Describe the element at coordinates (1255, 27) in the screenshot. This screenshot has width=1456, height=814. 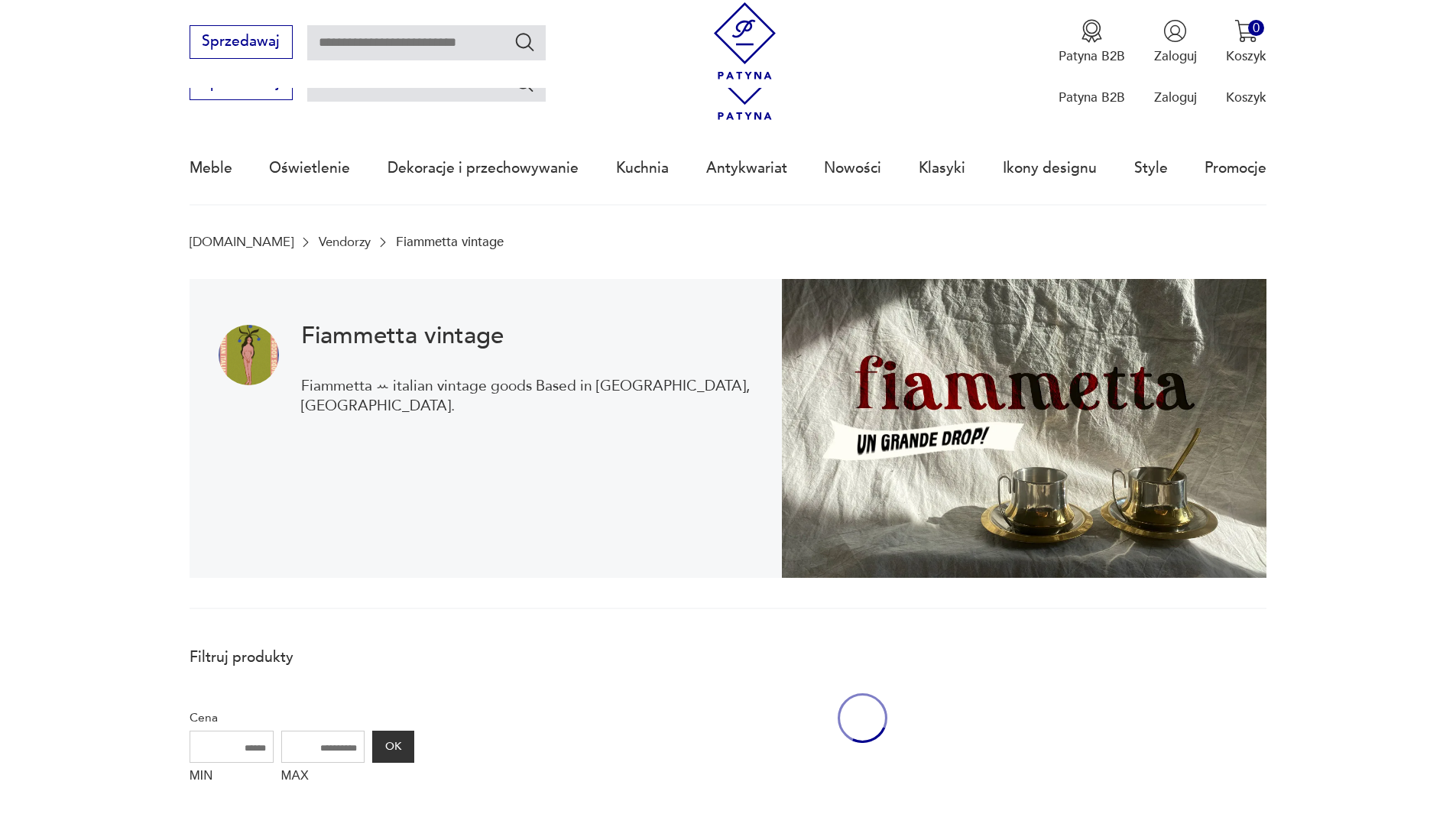
I see `div: 0` at that location.